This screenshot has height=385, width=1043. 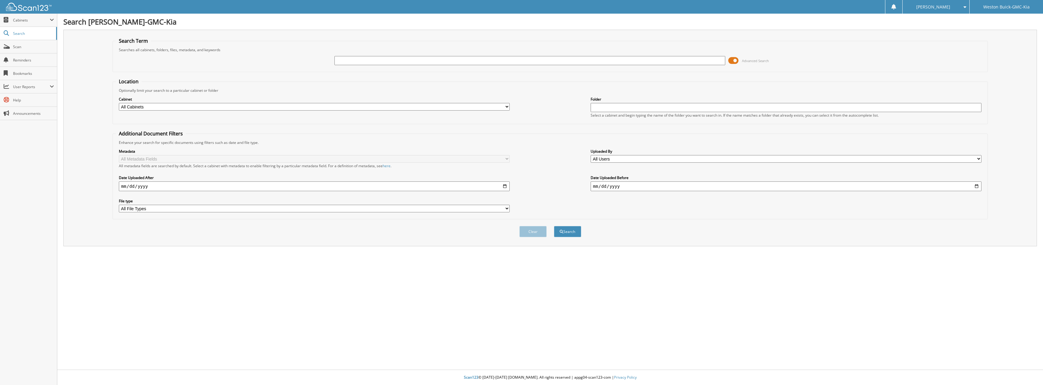 I want to click on a: Privacy Policy, so click(x=625, y=377).